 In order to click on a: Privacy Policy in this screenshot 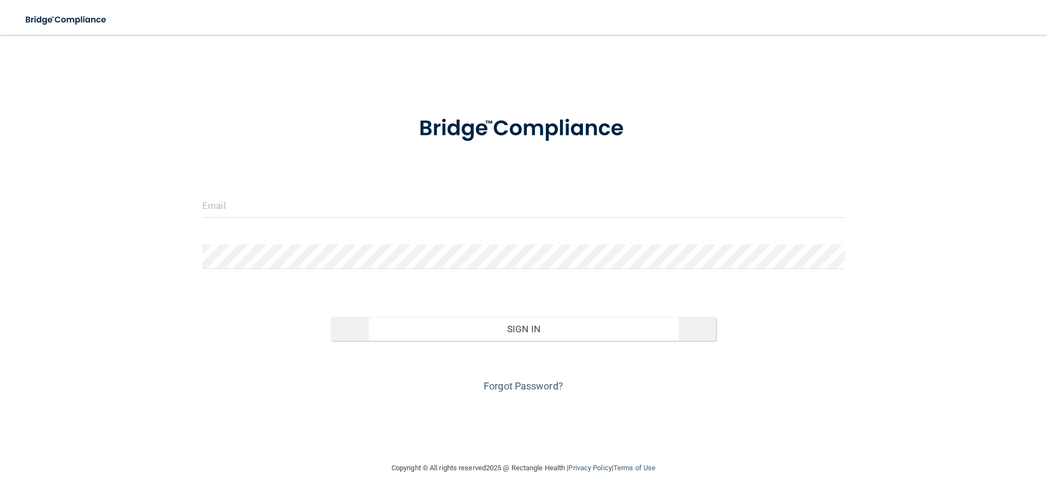, I will do `click(590, 467)`.